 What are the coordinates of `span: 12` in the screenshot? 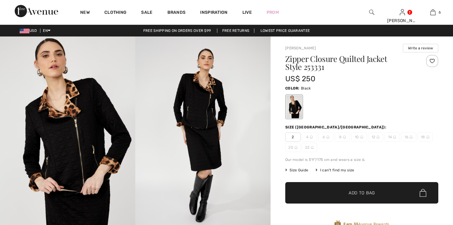 It's located at (375, 137).